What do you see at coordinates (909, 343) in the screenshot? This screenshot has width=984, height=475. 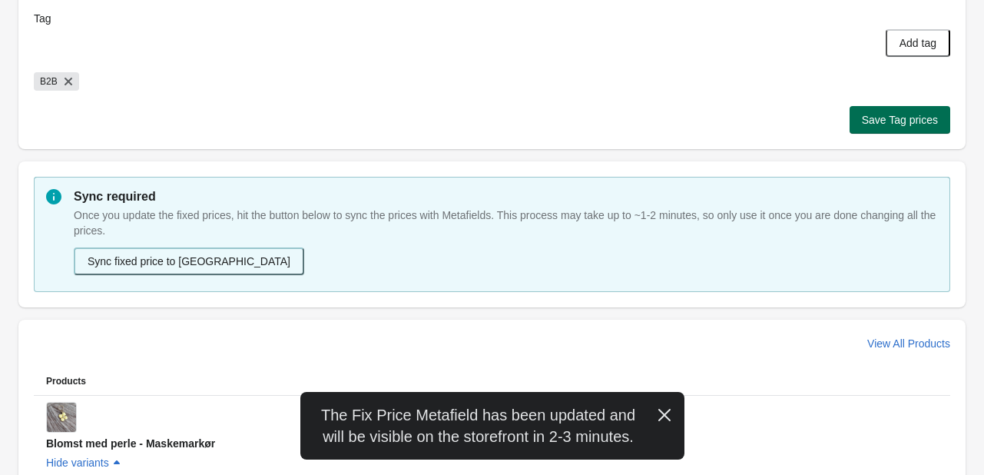 I see `span: View All Products` at bounding box center [909, 343].